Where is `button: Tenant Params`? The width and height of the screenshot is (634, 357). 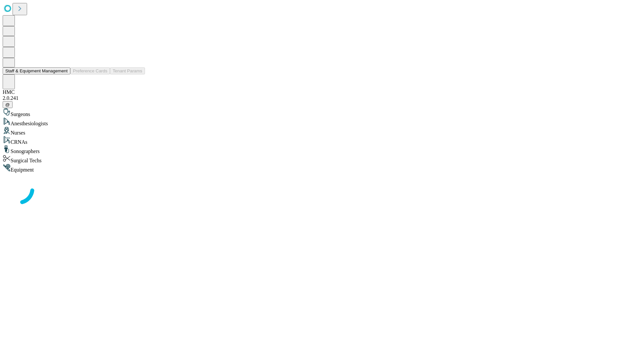 button: Tenant Params is located at coordinates (127, 71).